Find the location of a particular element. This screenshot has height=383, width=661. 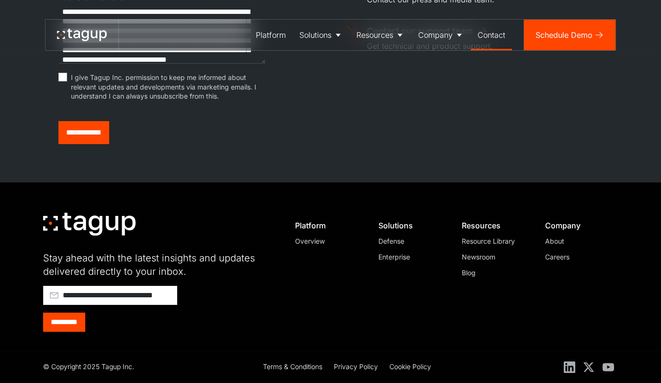

div: Careers is located at coordinates (578, 257).